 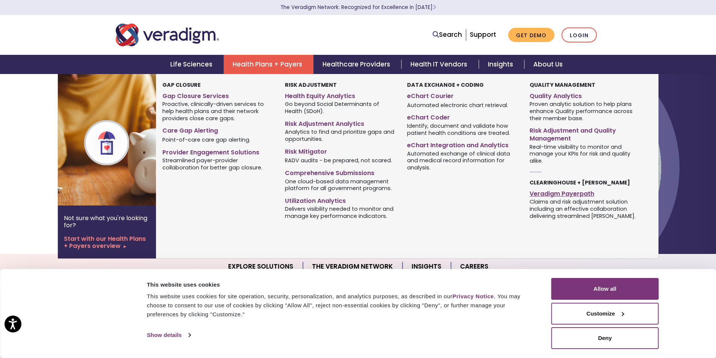 I want to click on a: Healthcare Providers, so click(x=358, y=64).